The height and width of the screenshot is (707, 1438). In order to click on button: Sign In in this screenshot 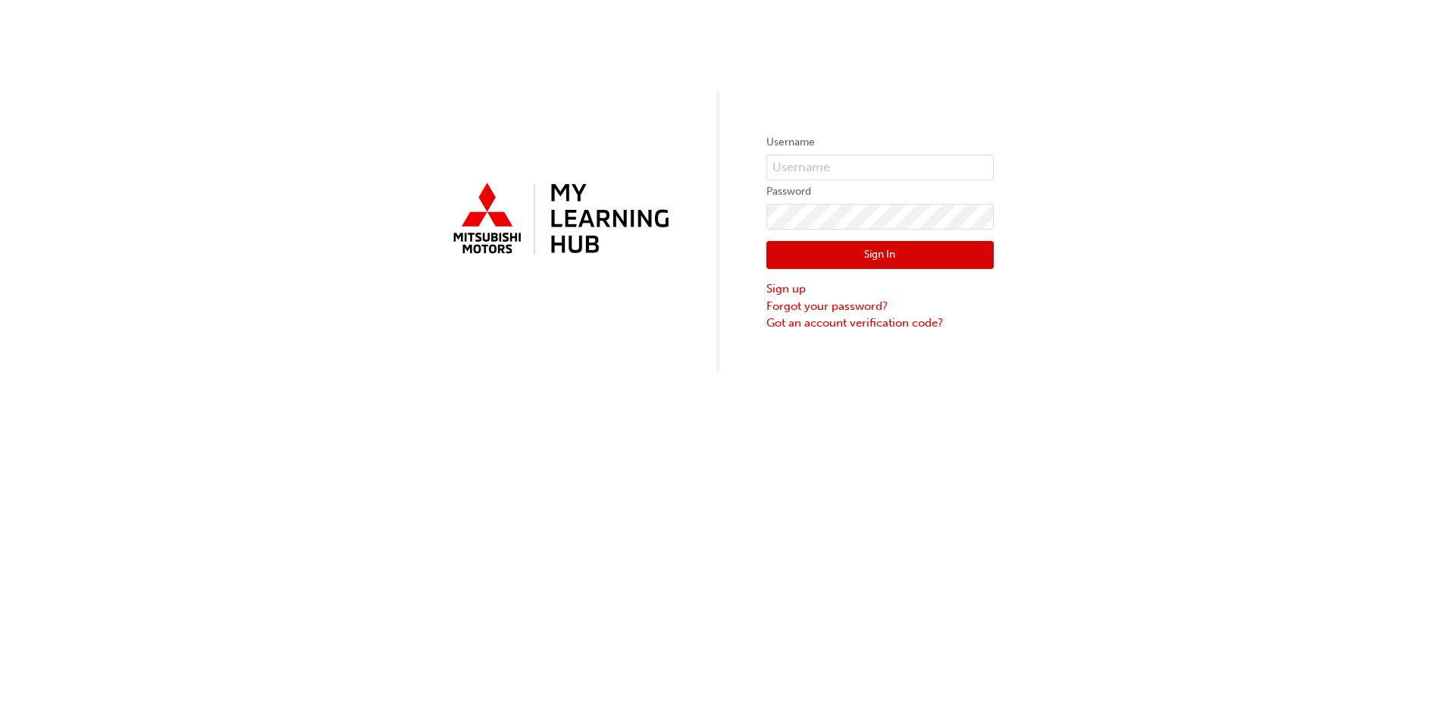, I will do `click(880, 255)`.